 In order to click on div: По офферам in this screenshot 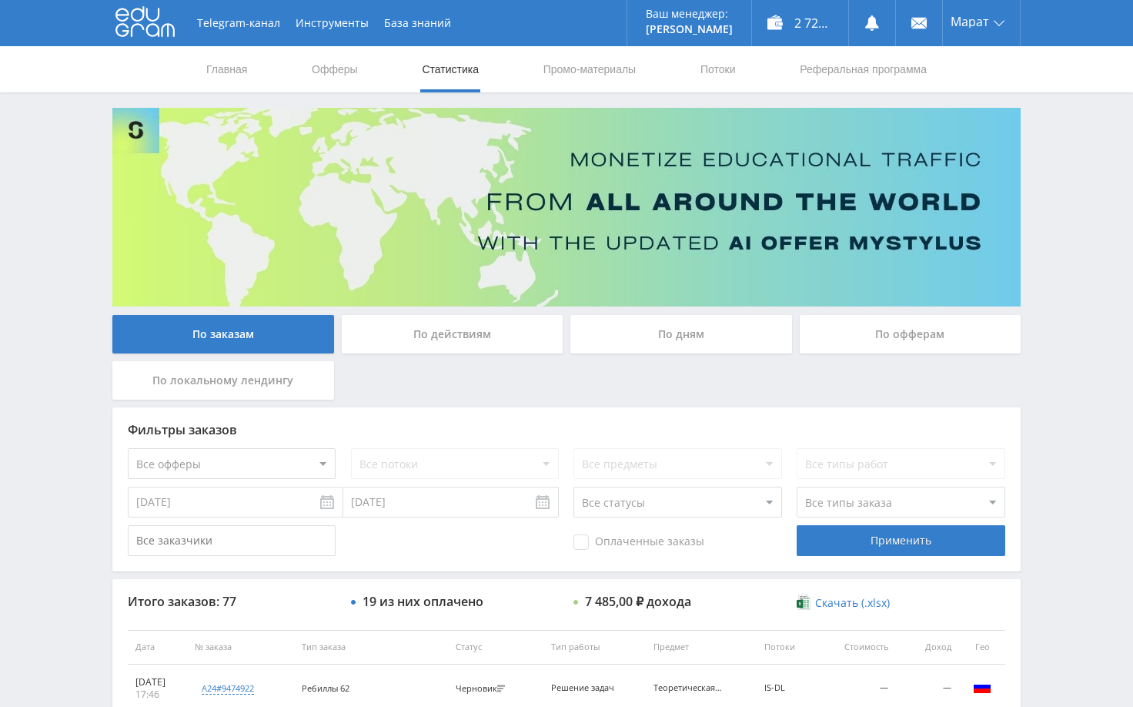, I will do `click(911, 334)`.